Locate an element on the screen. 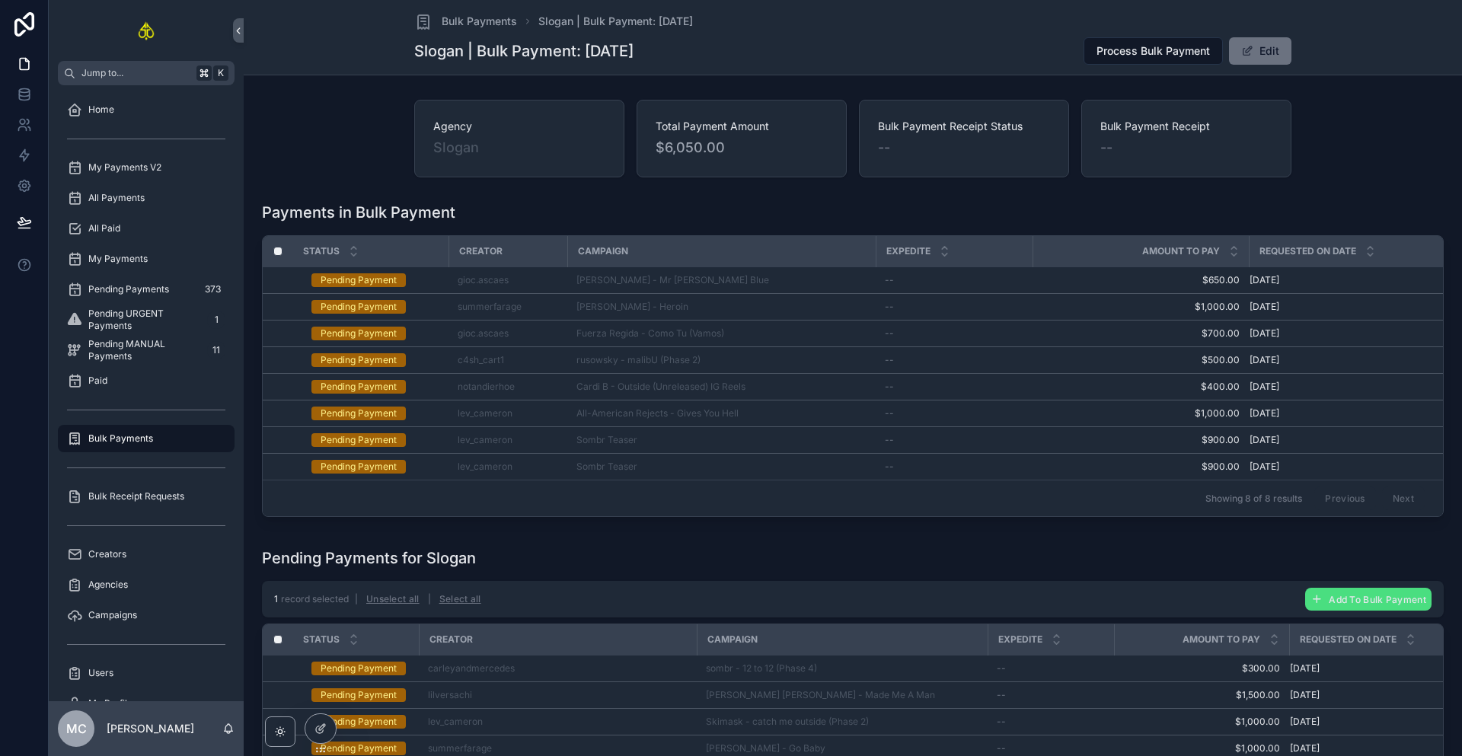 The height and width of the screenshot is (756, 1462). span: $1,500.00 is located at coordinates (1202, 695).